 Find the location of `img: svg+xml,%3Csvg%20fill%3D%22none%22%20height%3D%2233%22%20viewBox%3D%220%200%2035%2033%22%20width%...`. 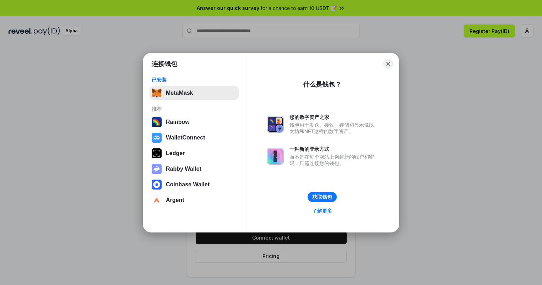

img: svg+xml,%3Csvg%20fill%3D%22none%22%20height%3D%2233%22%20viewBox%3D%220%200%2035%2033%22%20width%... is located at coordinates (157, 93).